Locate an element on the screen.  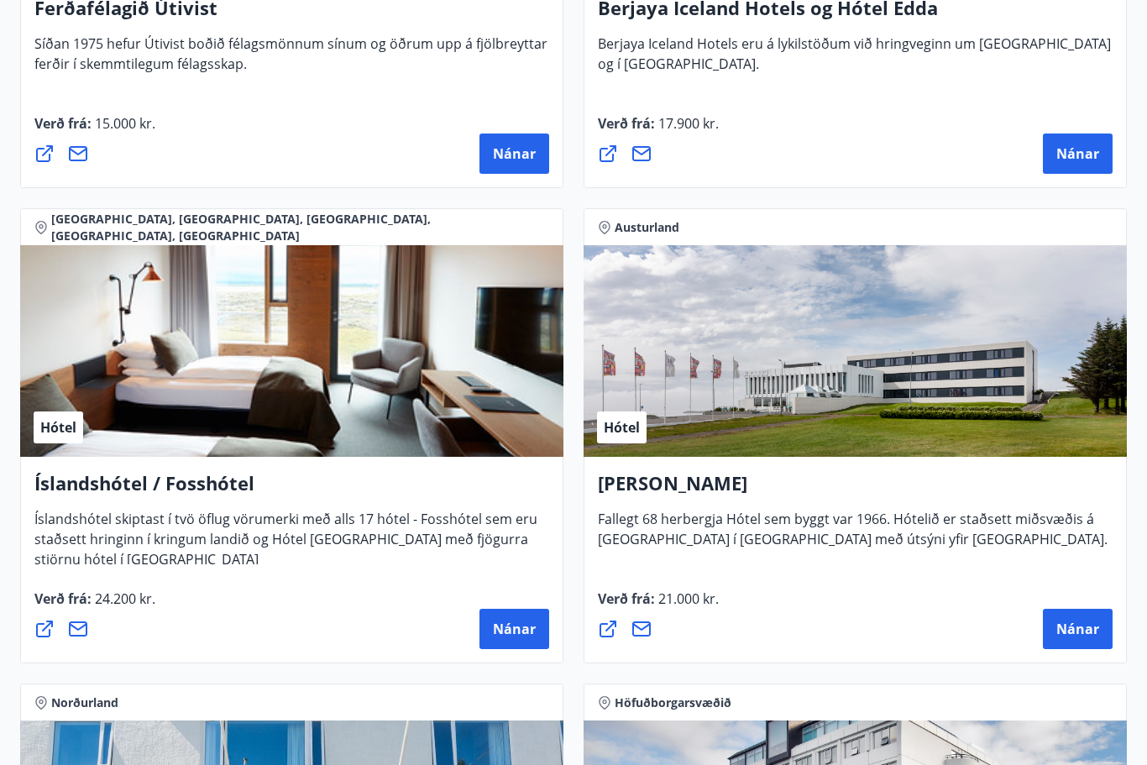
span: Íslandshótel skiptast í tvö öflug vörumerki með alls 17 hótel - Fosshótel sem eru staðsett hringi... is located at coordinates (285, 546).